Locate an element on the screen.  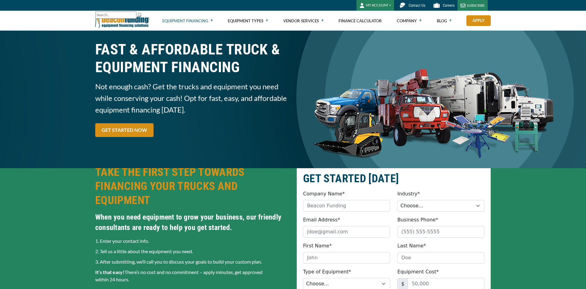
a: Company is located at coordinates (409, 21).